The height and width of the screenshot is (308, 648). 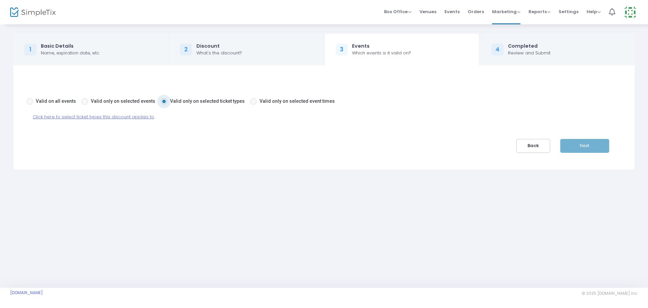 I want to click on div: Basic Details, so click(x=70, y=46).